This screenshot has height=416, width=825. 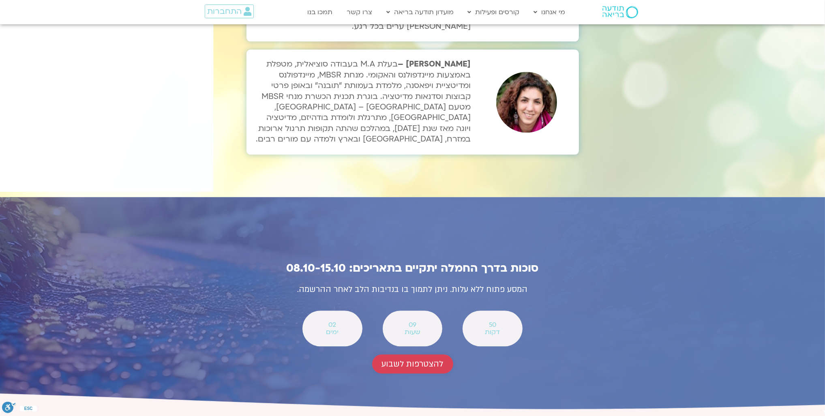 I want to click on span: 50, so click(x=492, y=325).